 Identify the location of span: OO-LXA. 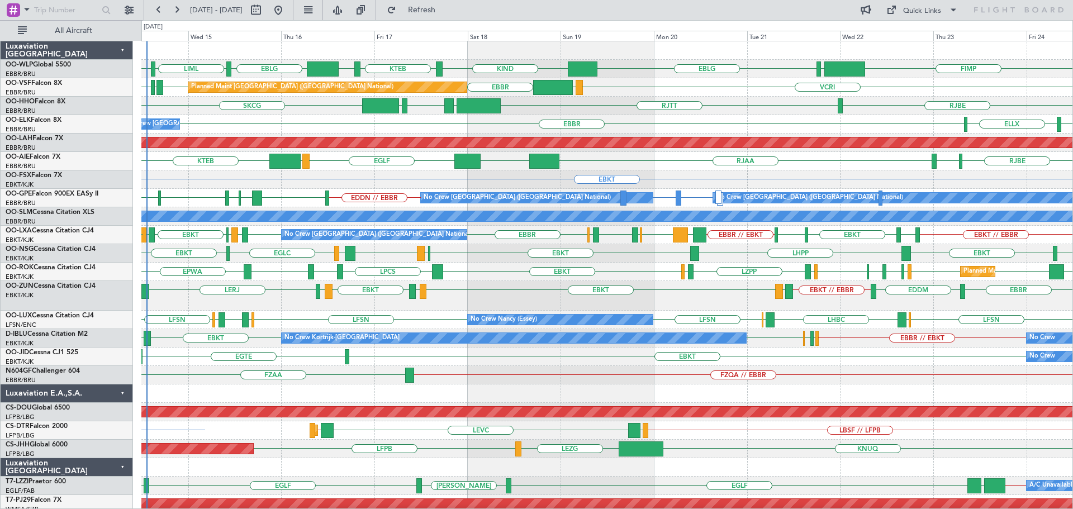
(18, 231).